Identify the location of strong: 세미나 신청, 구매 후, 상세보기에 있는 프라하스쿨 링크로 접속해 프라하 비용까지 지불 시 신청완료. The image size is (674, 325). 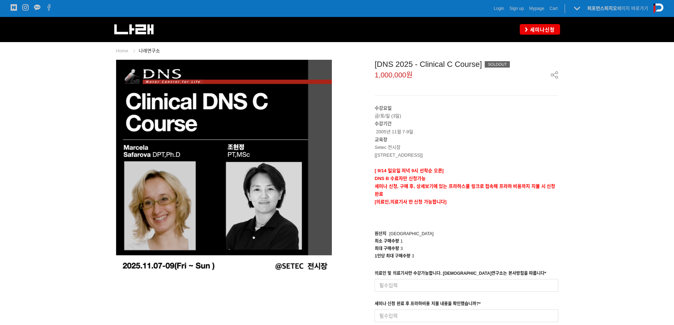
(465, 190).